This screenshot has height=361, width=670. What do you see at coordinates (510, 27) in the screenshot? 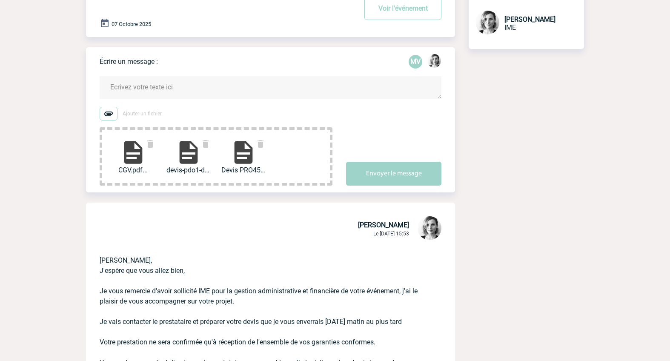
I see `span: IME` at bounding box center [510, 27].